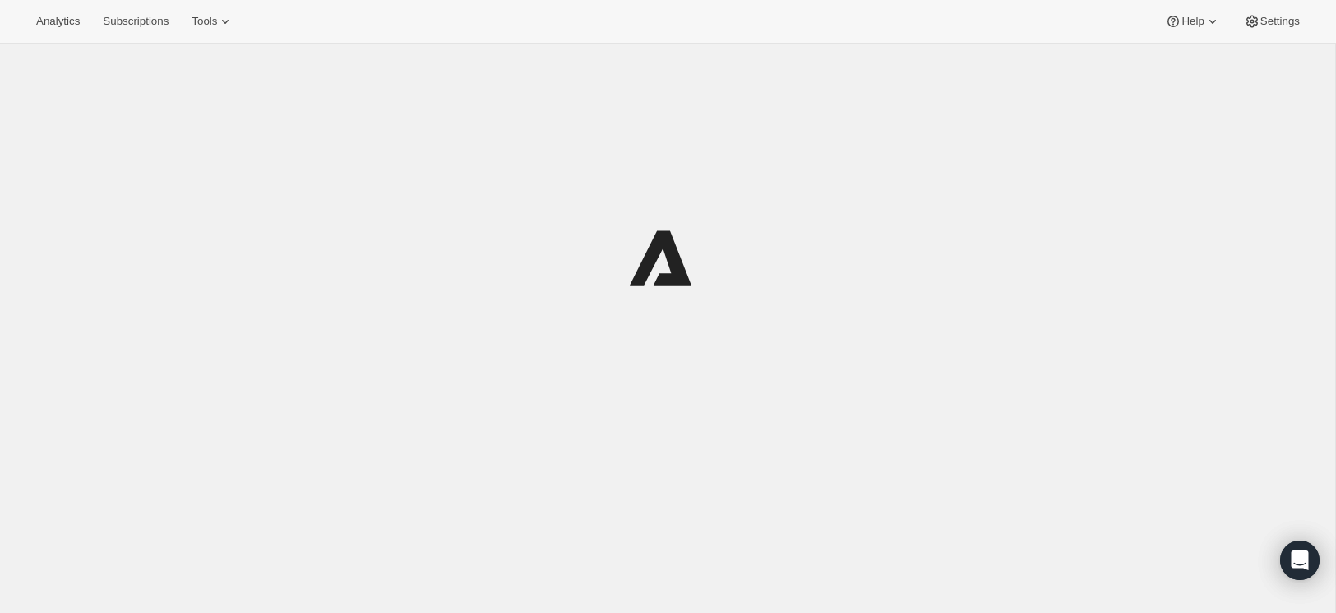 This screenshot has width=1336, height=613. I want to click on button: Analytics, so click(58, 21).